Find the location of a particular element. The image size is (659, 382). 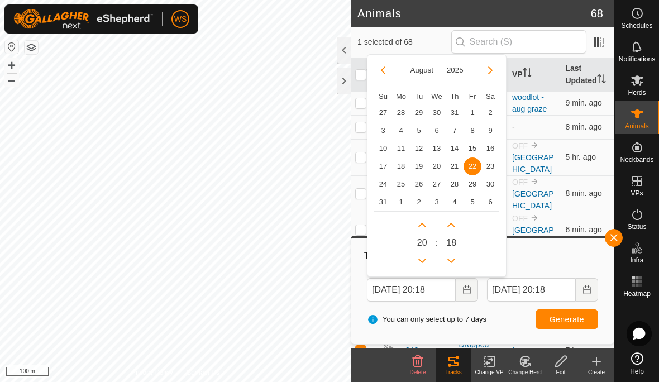

button: Reset Map is located at coordinates (12, 47).